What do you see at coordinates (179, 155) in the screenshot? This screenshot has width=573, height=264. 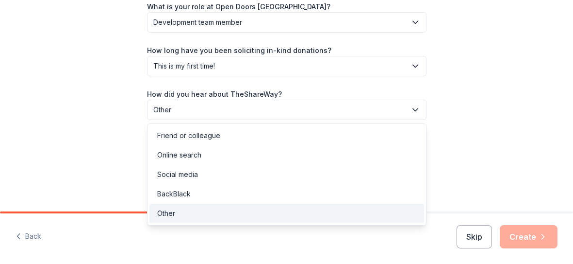 I see `div: Online search` at bounding box center [179, 155].